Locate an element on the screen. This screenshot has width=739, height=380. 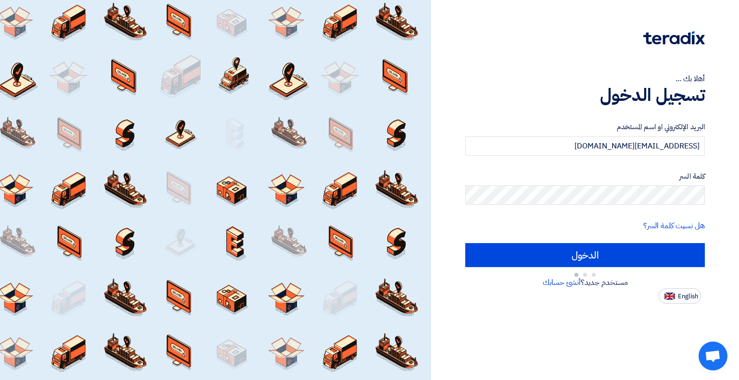
div: مستخدم جديد؟ is located at coordinates (585, 283).